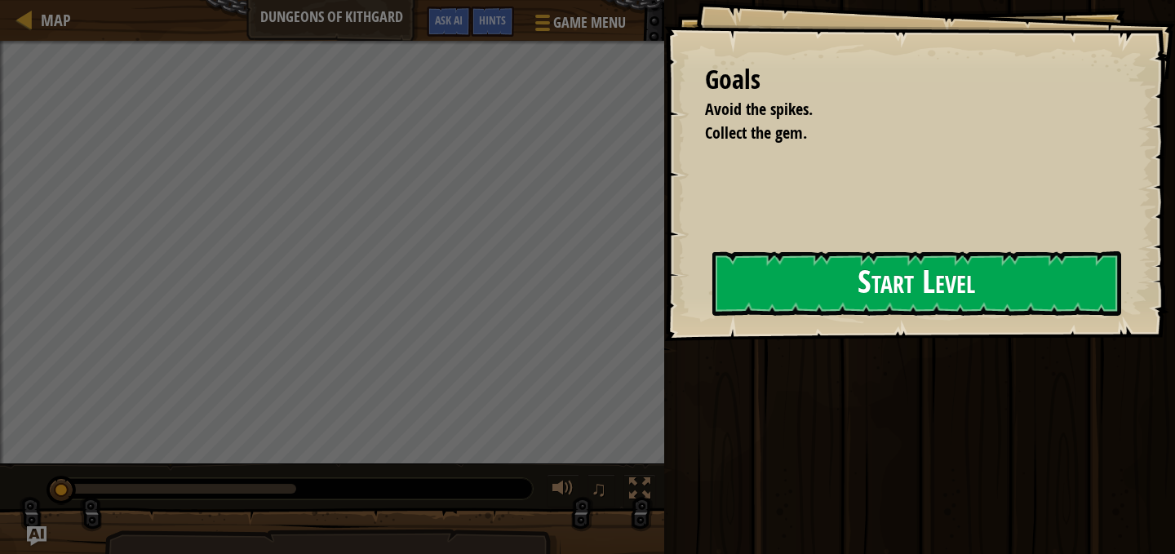  Describe the element at coordinates (449, 20) in the screenshot. I see `span: Ask AI` at that location.